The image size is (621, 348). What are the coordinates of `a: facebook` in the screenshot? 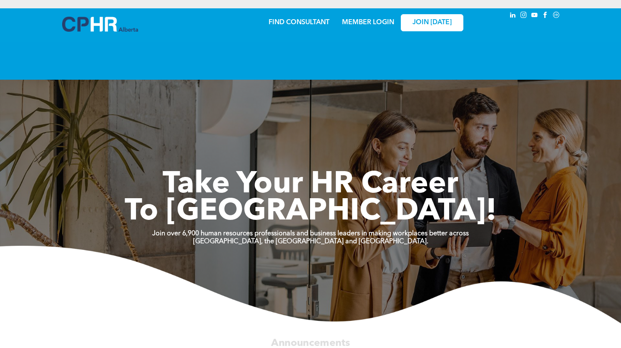 It's located at (545, 16).